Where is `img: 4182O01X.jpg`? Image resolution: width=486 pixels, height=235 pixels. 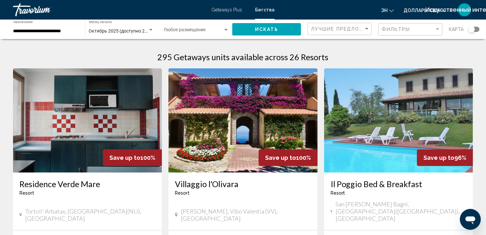 img: 4182O01X.jpg is located at coordinates (398, 121).